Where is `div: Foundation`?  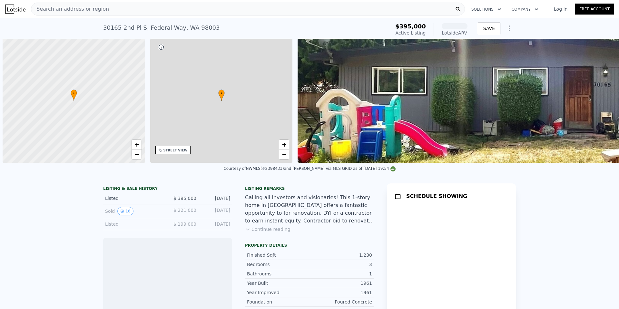
div: Foundation is located at coordinates (278, 302).